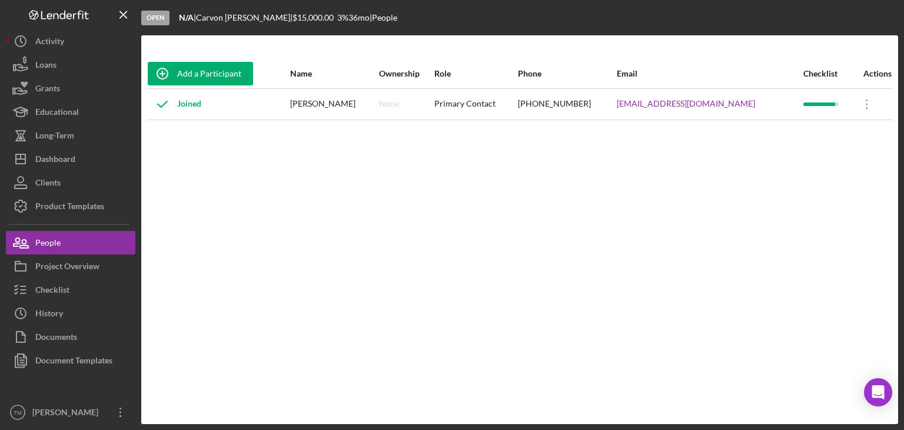 The width and height of the screenshot is (904, 430). What do you see at coordinates (71, 337) in the screenshot?
I see `button: Documents` at bounding box center [71, 337].